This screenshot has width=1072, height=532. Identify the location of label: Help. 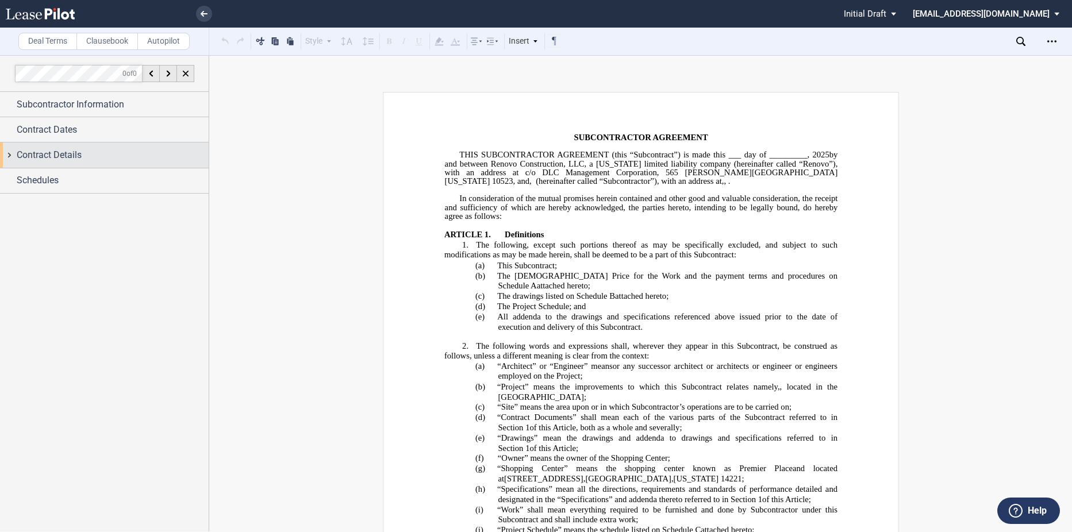
(1037, 511).